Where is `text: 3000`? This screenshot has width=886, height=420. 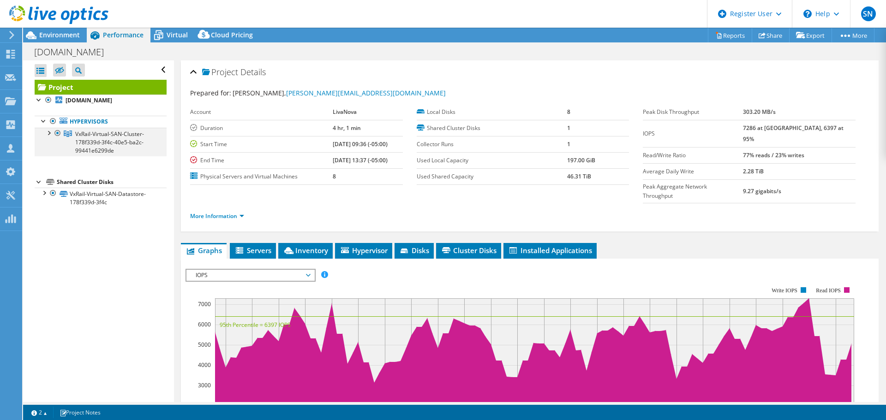 text: 3000 is located at coordinates (204, 385).